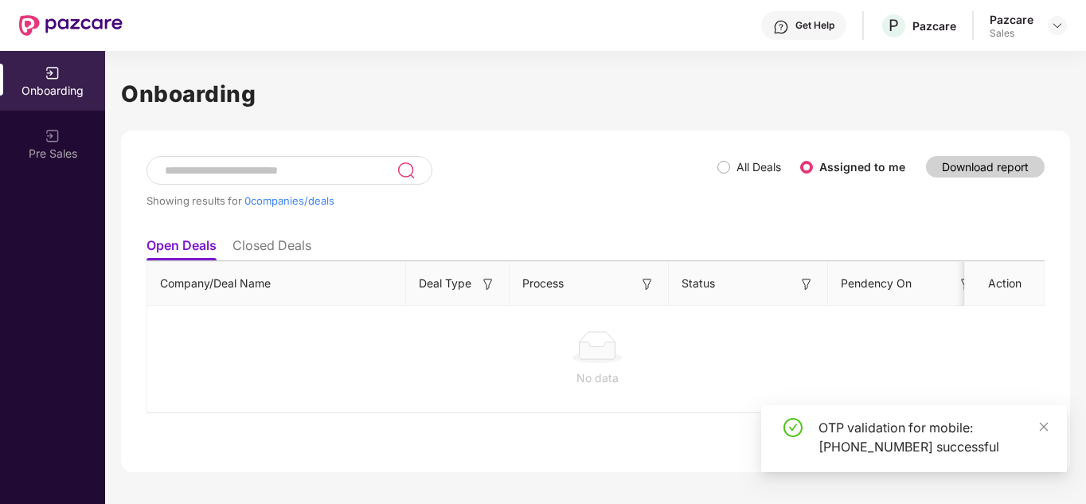 This screenshot has height=504, width=1086. I want to click on span: 0 companies/deals, so click(289, 201).